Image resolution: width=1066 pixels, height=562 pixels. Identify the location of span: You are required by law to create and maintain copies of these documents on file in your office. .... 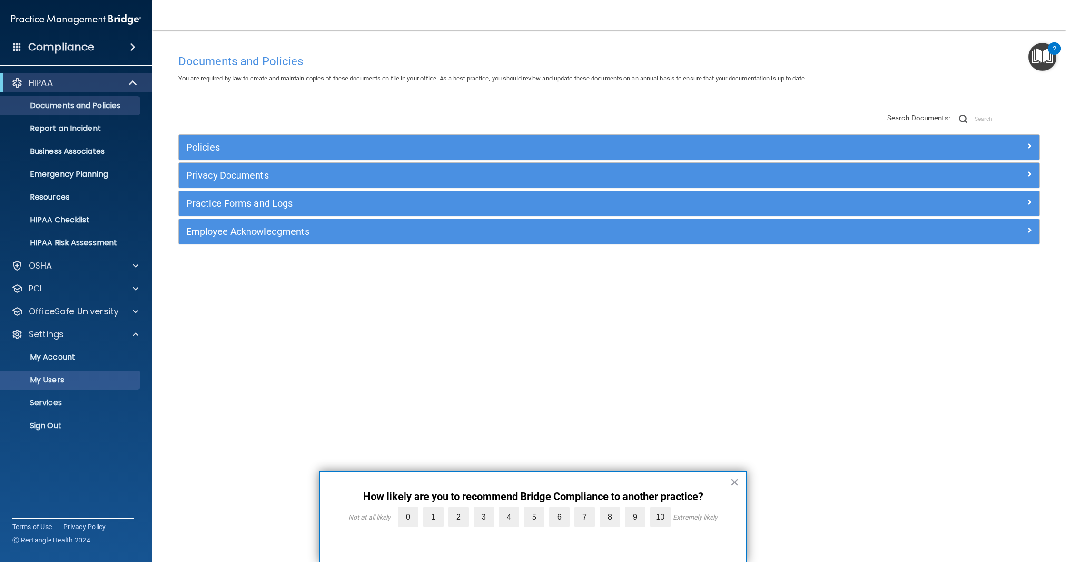
(492, 78).